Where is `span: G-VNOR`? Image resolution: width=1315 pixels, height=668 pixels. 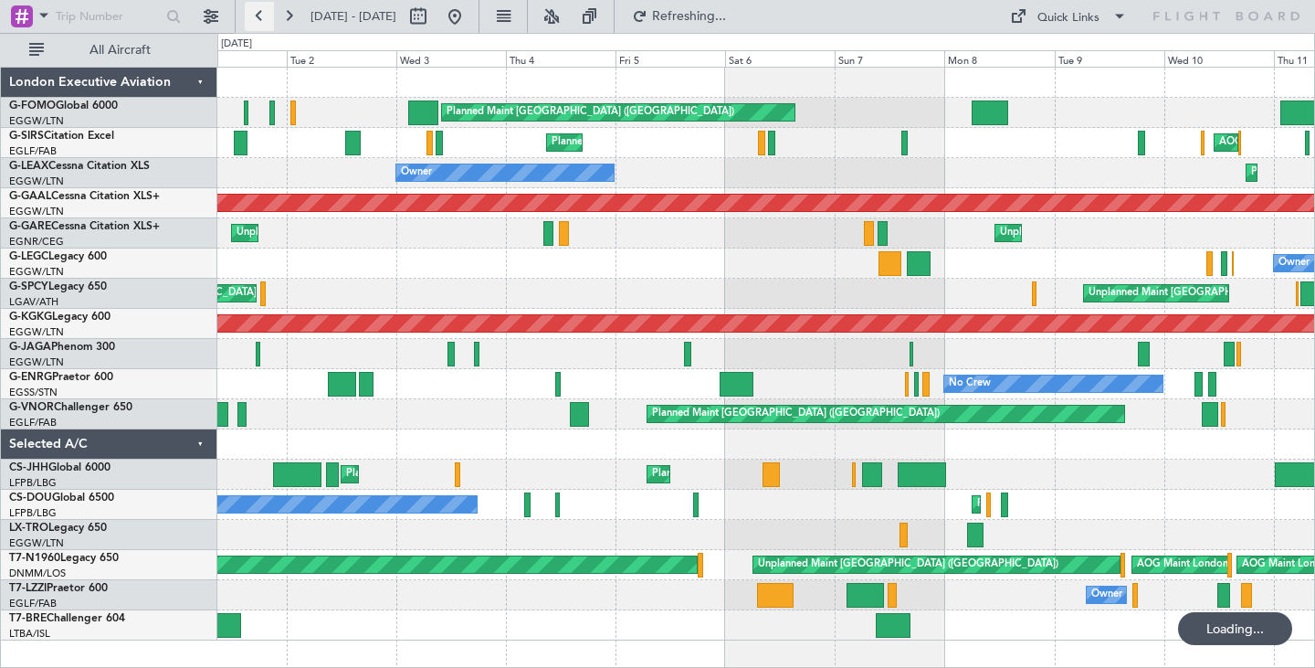
span: G-VNOR is located at coordinates (31, 407).